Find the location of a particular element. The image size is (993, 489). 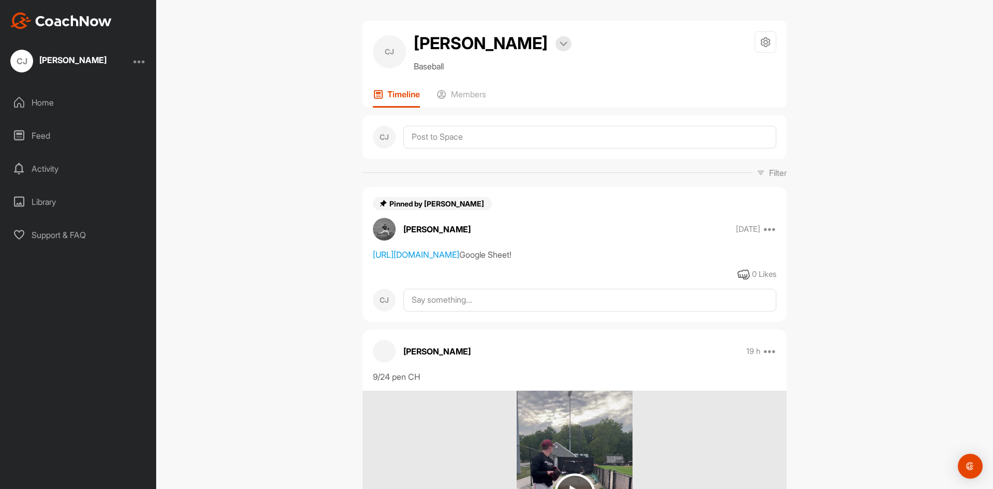

div: Feed is located at coordinates (79, 135).